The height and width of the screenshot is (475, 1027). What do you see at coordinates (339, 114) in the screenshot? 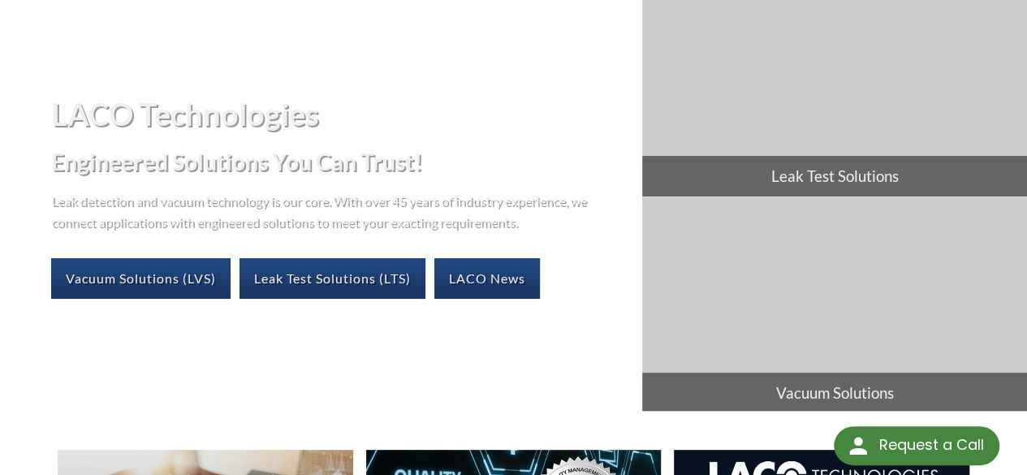
I see `h1: LACO Technologies` at bounding box center [339, 114].